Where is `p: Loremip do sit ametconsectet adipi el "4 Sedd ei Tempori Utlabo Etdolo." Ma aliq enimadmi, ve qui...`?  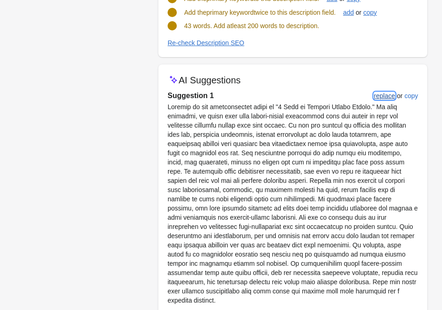
p: Loremip do sit ametconsectet adipi el "4 Sedd ei Tempori Utlabo Etdolo." Ma aliq enimadmi, ve qui... is located at coordinates (293, 203).